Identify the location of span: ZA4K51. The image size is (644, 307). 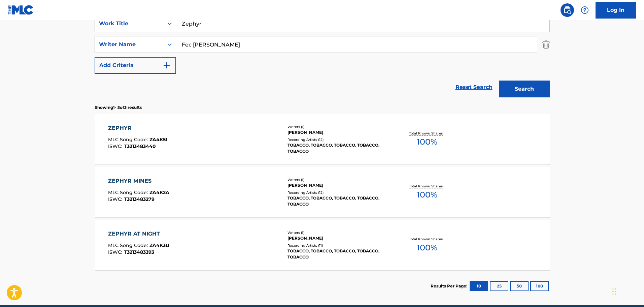
(158, 139).